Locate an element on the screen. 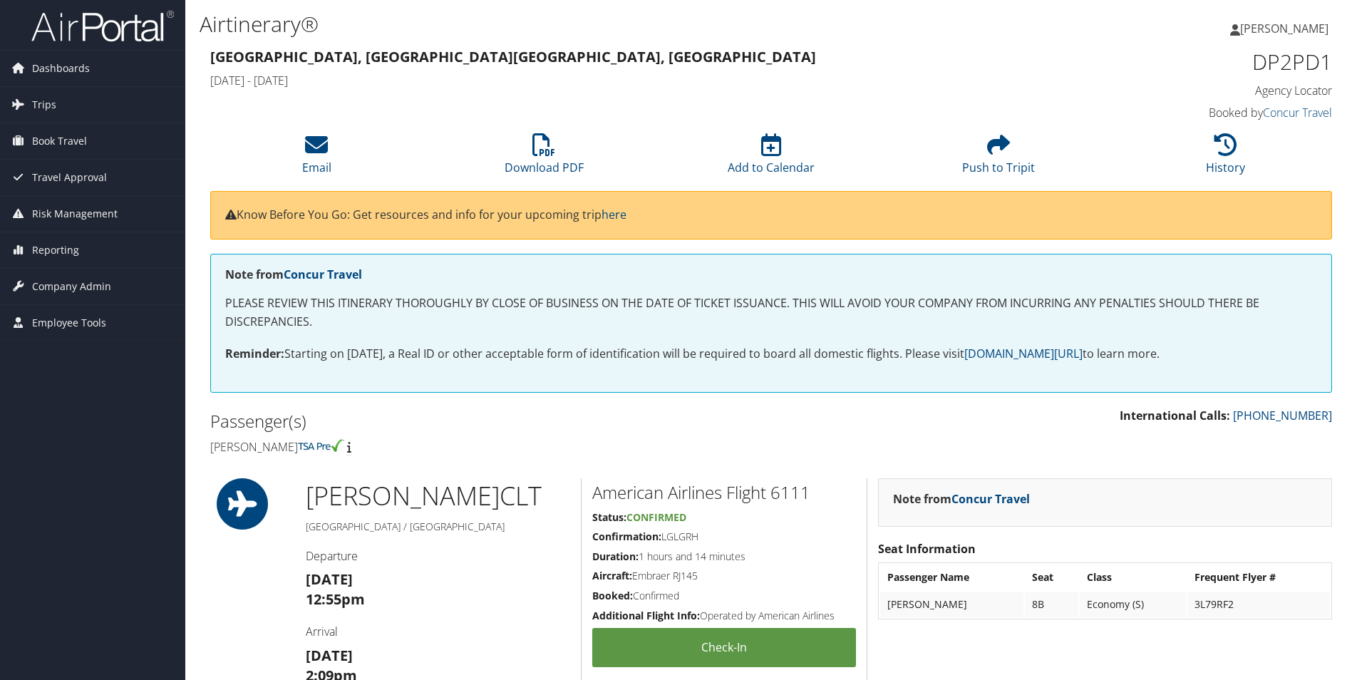 This screenshot has height=680, width=1357. a: Download PDF is located at coordinates (544, 158).